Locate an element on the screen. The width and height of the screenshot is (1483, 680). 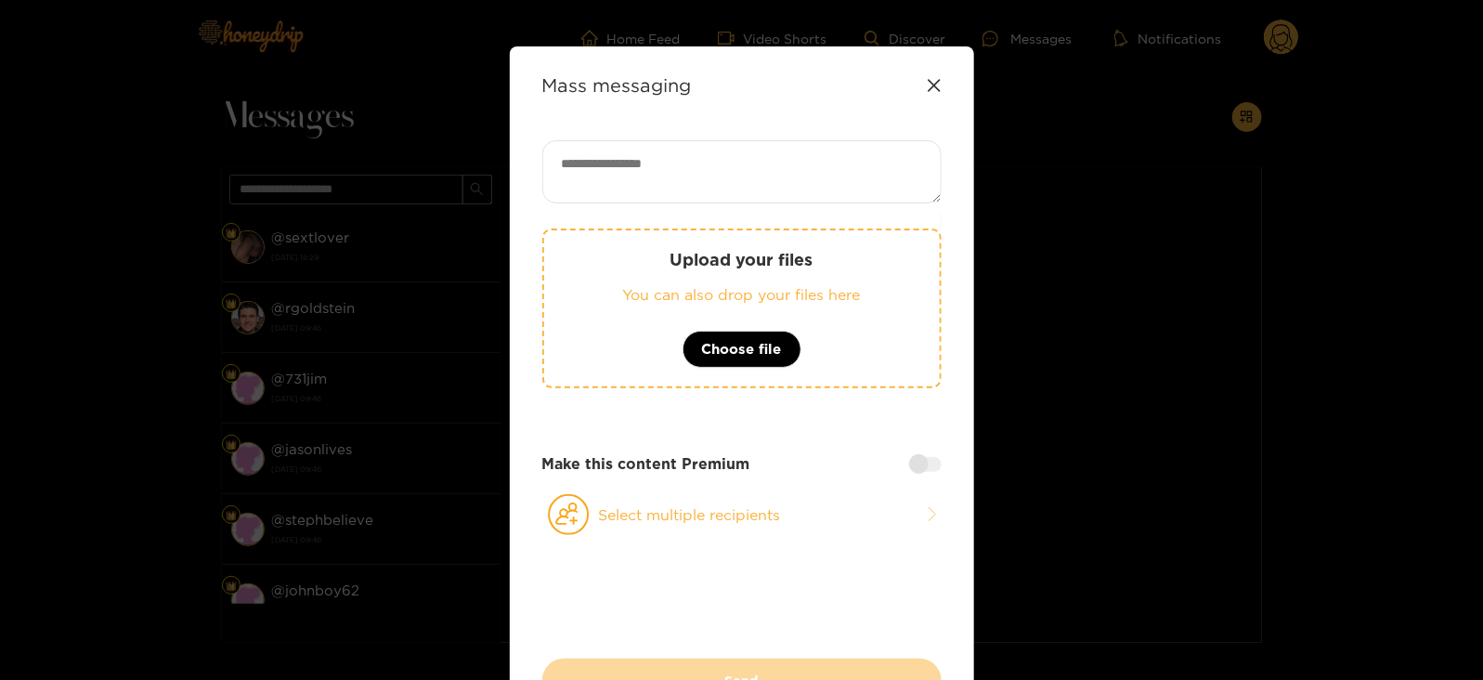
p: You can also drop your files here is located at coordinates (742, 294).